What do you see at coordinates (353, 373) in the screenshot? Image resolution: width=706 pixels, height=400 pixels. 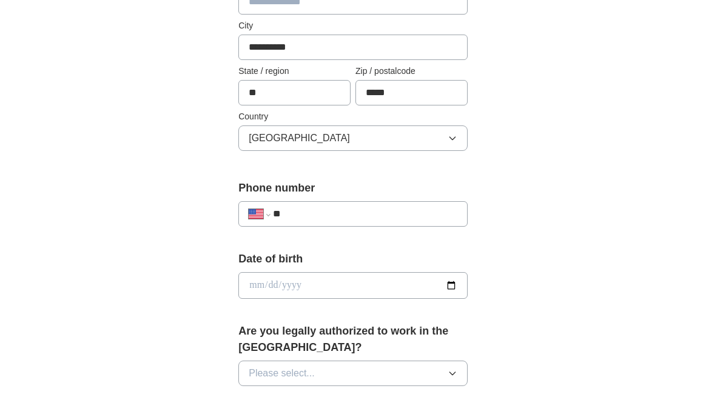 I see `button: Please select...` at bounding box center [353, 373].